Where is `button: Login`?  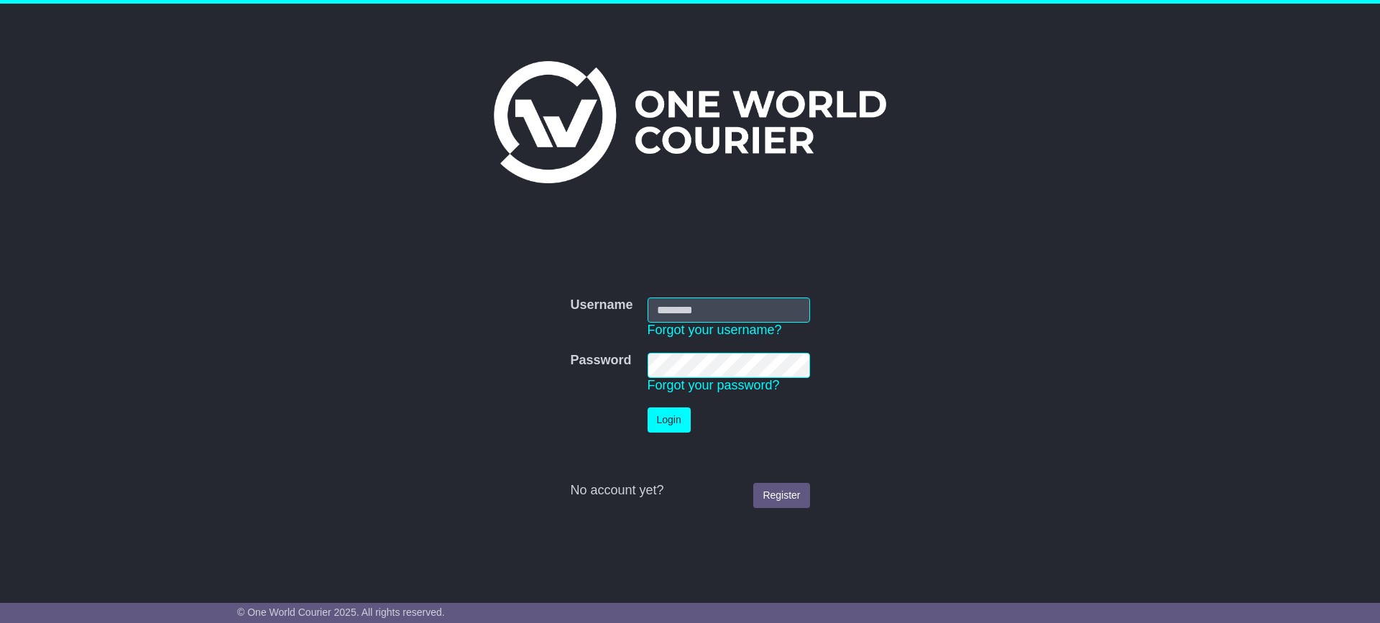
button: Login is located at coordinates (669, 420).